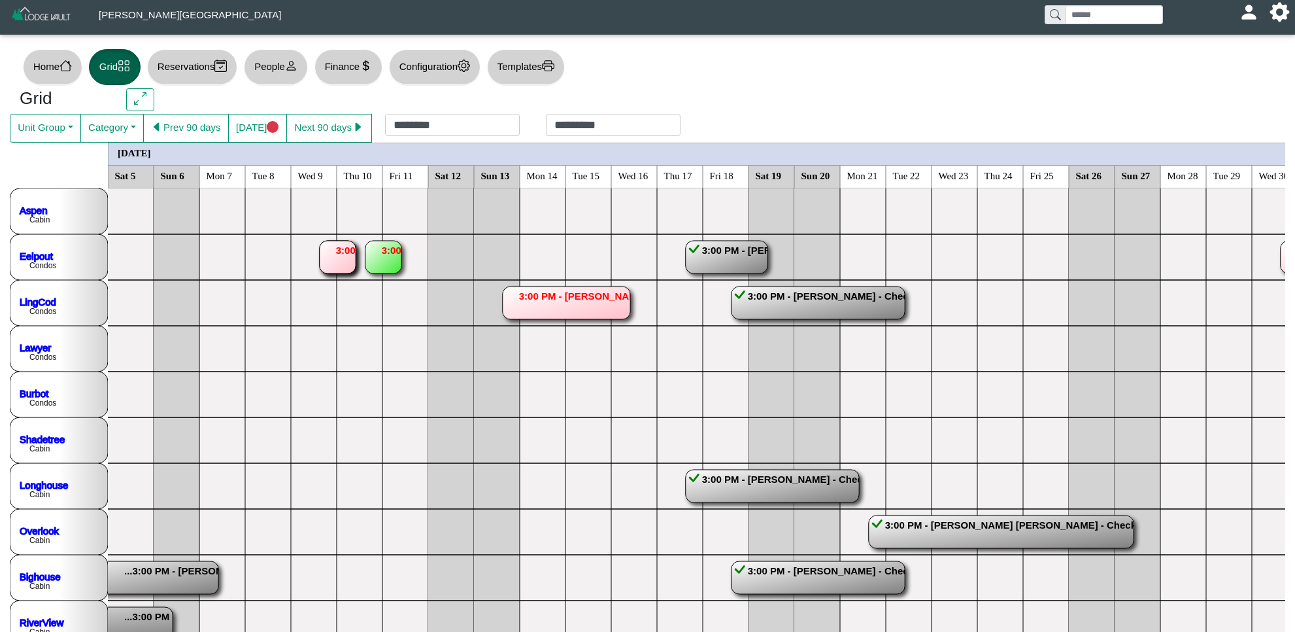 The image size is (1295, 632). Describe the element at coordinates (112, 128) in the screenshot. I see `button: Category` at that location.